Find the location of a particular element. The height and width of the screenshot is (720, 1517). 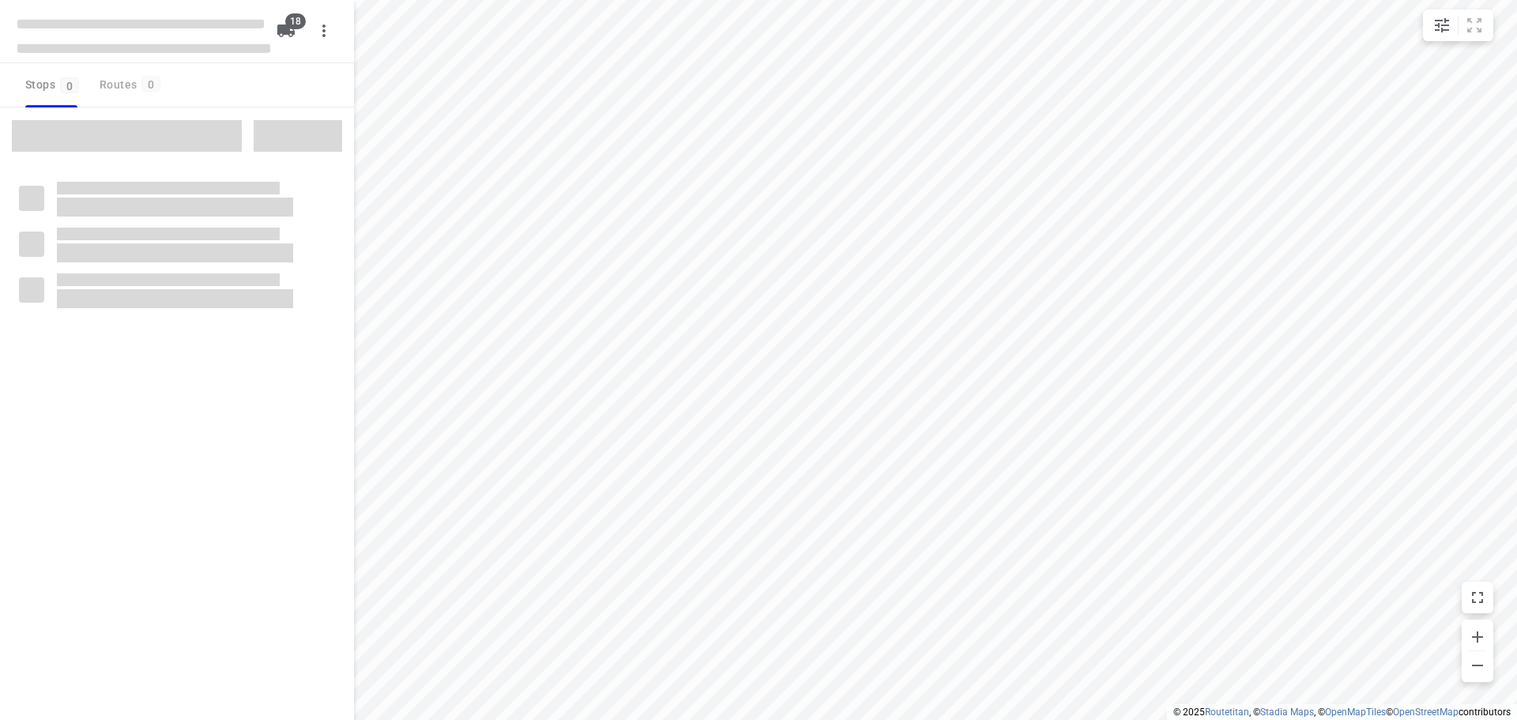

a: Stadia Maps is located at coordinates (1287, 712).